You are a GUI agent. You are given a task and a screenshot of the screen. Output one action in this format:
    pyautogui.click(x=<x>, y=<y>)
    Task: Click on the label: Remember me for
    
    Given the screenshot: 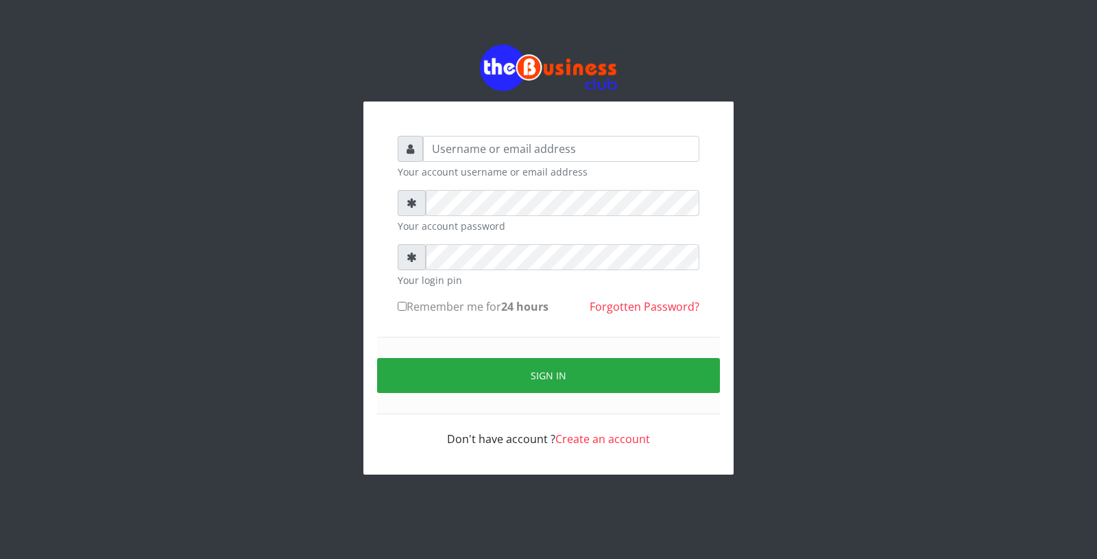 What is the action you would take?
    pyautogui.click(x=473, y=306)
    